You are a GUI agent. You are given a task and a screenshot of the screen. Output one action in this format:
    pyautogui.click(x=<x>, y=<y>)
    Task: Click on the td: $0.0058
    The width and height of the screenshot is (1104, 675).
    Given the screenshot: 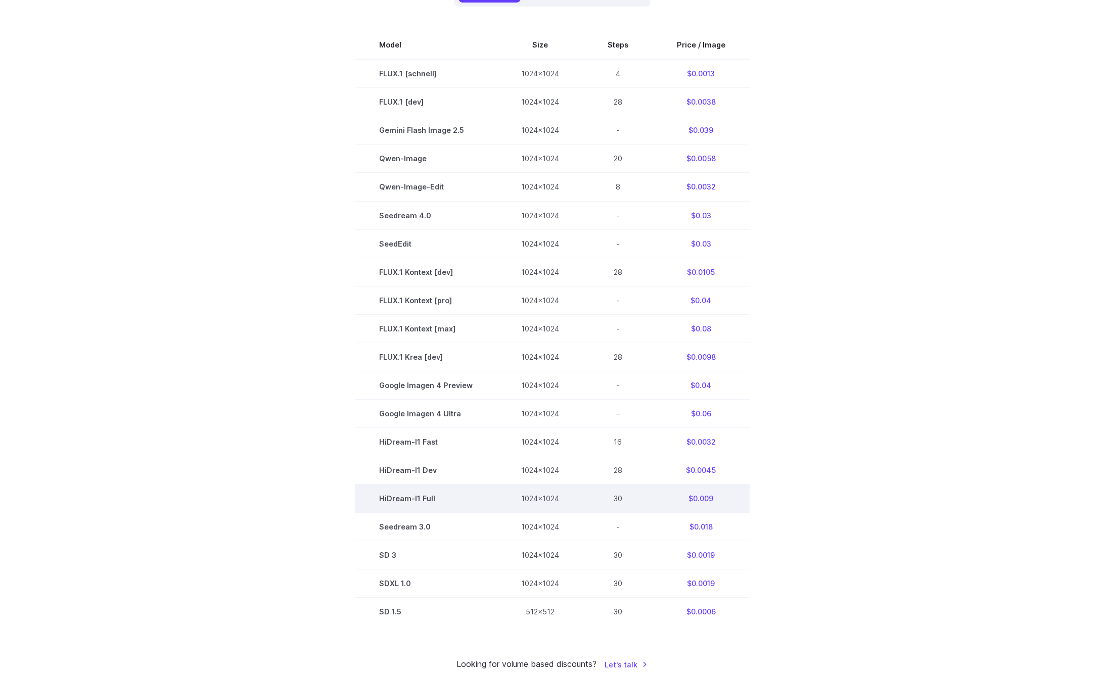 What is the action you would take?
    pyautogui.click(x=701, y=159)
    